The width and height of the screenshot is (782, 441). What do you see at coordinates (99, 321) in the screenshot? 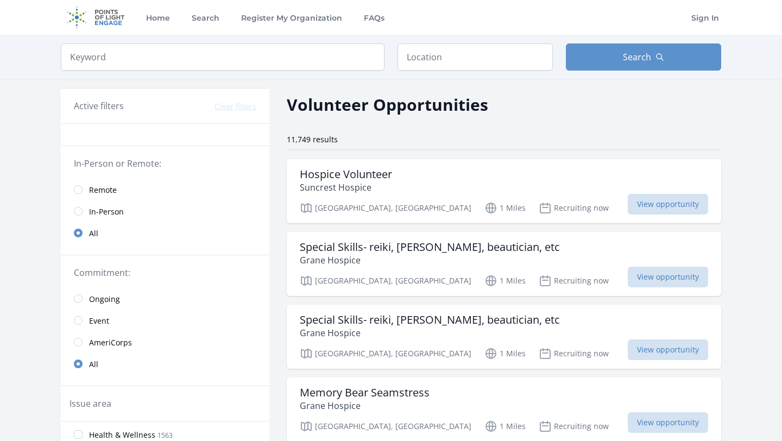
I see `span: Event` at bounding box center [99, 321].